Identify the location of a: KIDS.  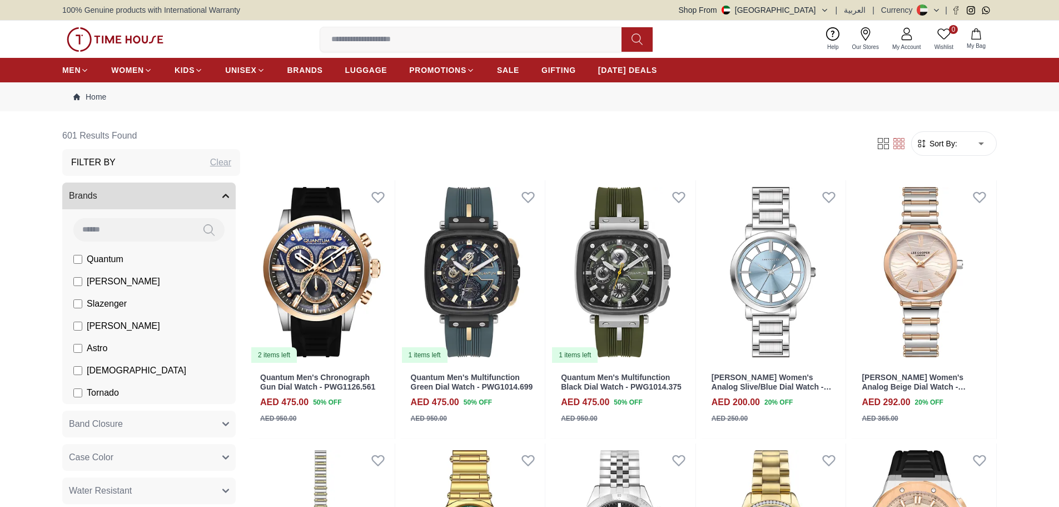
(189, 70).